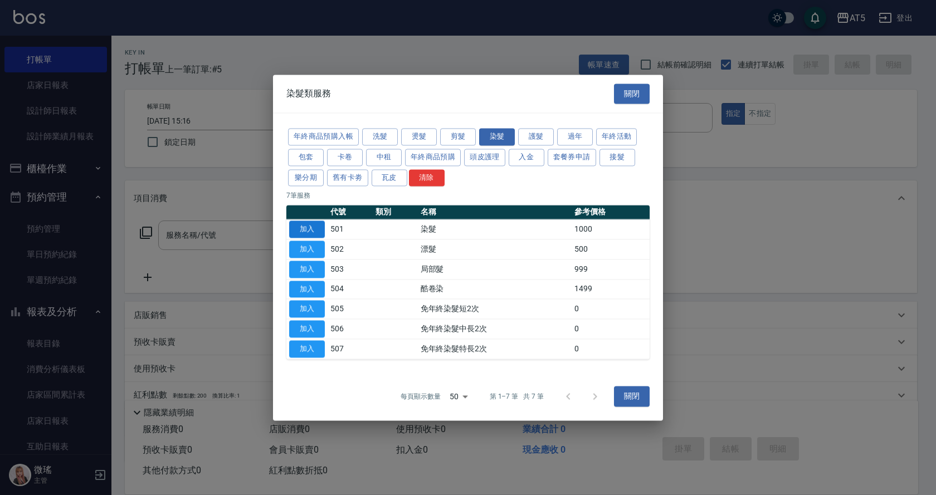 The image size is (936, 495). Describe the element at coordinates (350, 249) in the screenshot. I see `td: 502` at that location.